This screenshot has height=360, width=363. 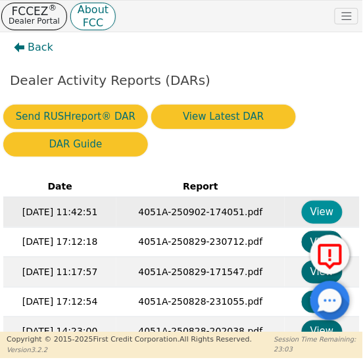 I want to click on span: Back, so click(x=40, y=47).